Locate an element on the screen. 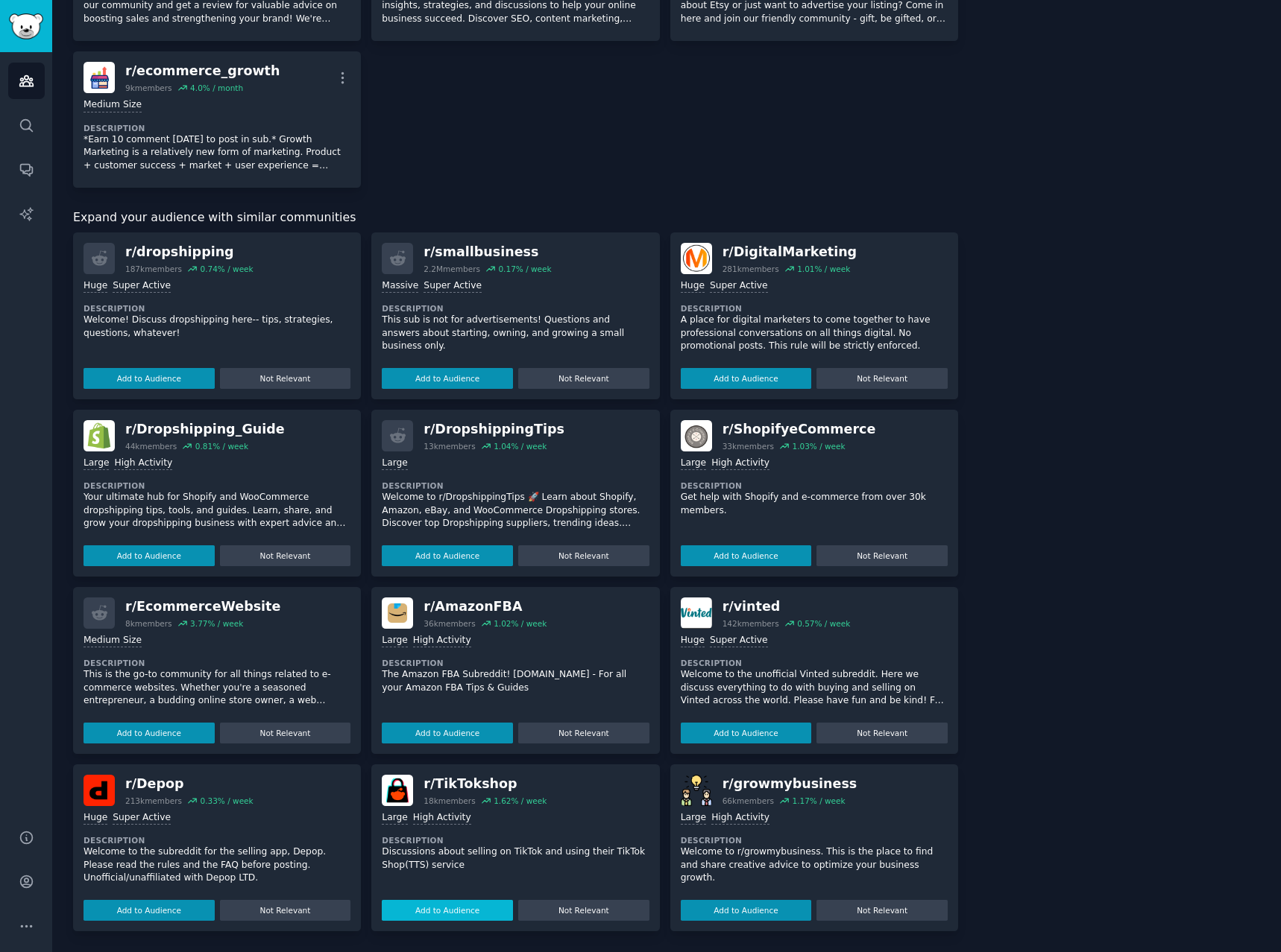  div: 1.17 % / week is located at coordinates (818, 801).